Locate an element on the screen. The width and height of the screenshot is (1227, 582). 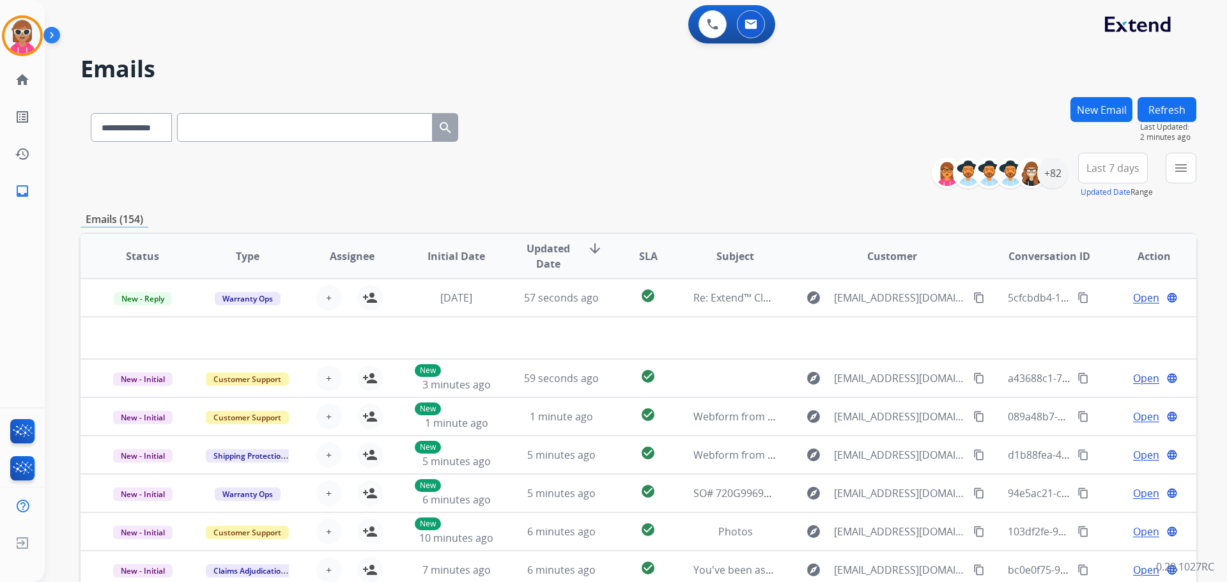
button: Last 7 days is located at coordinates (1112, 168).